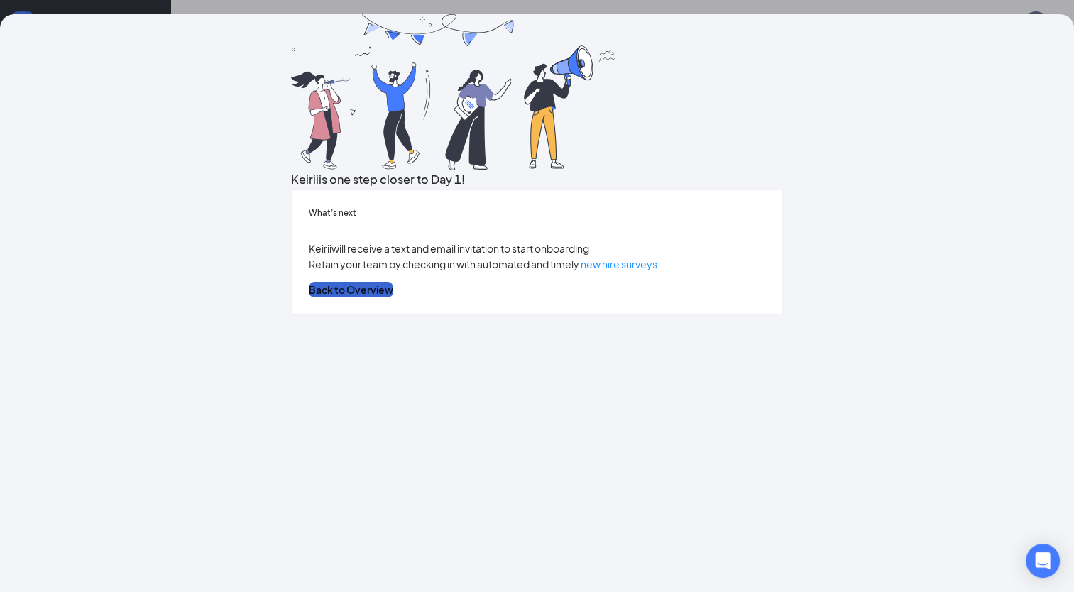  What do you see at coordinates (537, 264) in the screenshot?
I see `p: Retain your team by checking in with automated and timely` at bounding box center [537, 264].